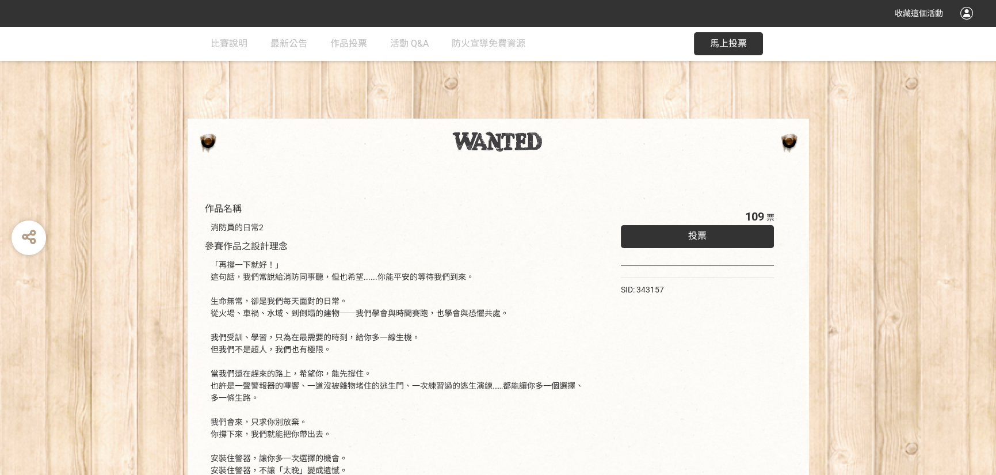 Image resolution: width=996 pixels, height=475 pixels. What do you see at coordinates (409, 43) in the screenshot?
I see `span: 活動 Q&A` at bounding box center [409, 43].